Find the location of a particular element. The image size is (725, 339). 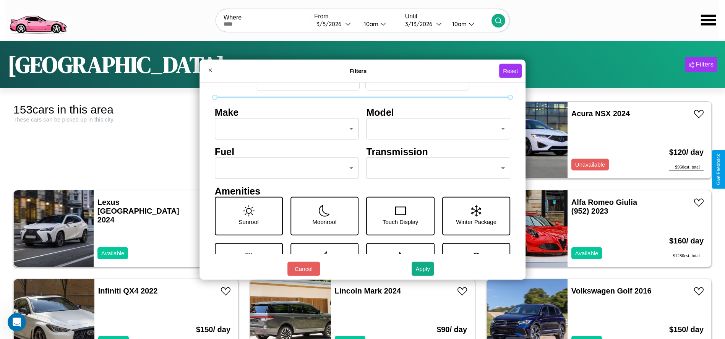

a: Acura NSX 2024 is located at coordinates (601, 114).